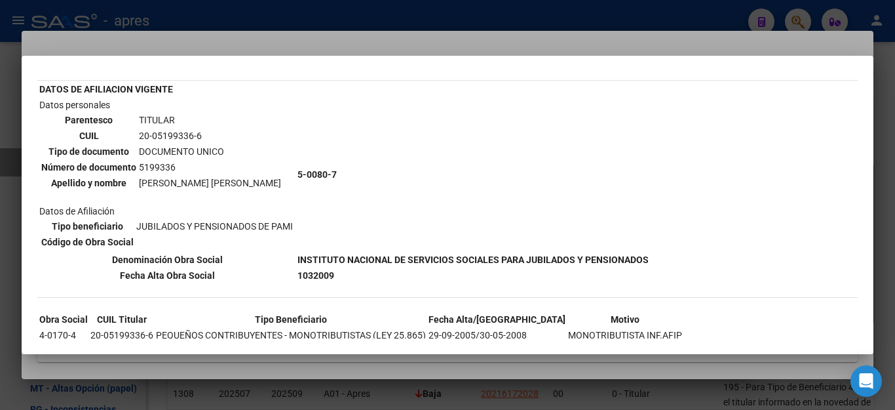  Describe the element at coordinates (291, 335) in the screenshot. I see `td: PEQUEÑOS CONTRIBUYENTES - MONOTRIBUTISTAS (LEY 25.865)` at that location.